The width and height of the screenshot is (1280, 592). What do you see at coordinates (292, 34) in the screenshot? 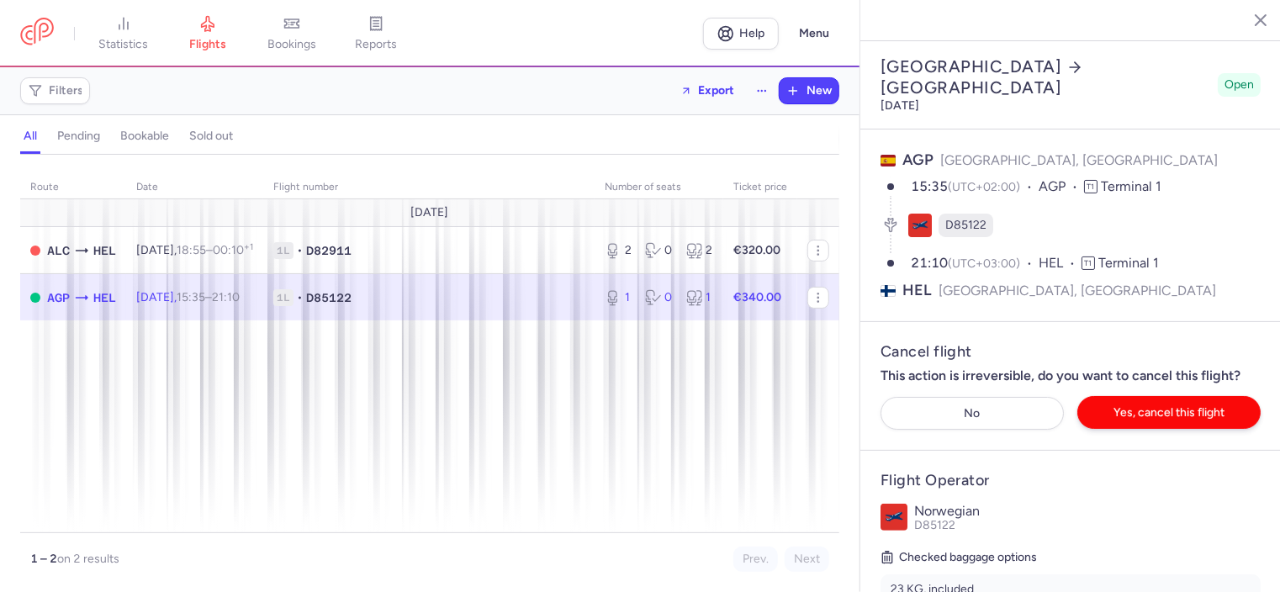
I see `a: bookings` at bounding box center [292, 34].